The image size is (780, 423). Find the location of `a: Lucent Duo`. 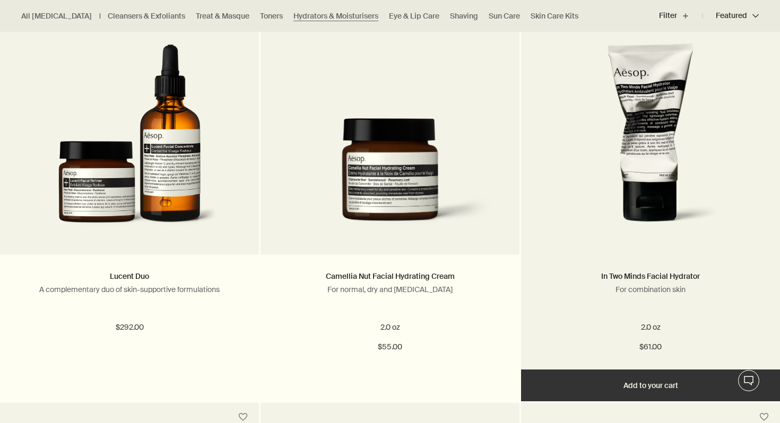

a: Lucent Duo is located at coordinates (129, 276).